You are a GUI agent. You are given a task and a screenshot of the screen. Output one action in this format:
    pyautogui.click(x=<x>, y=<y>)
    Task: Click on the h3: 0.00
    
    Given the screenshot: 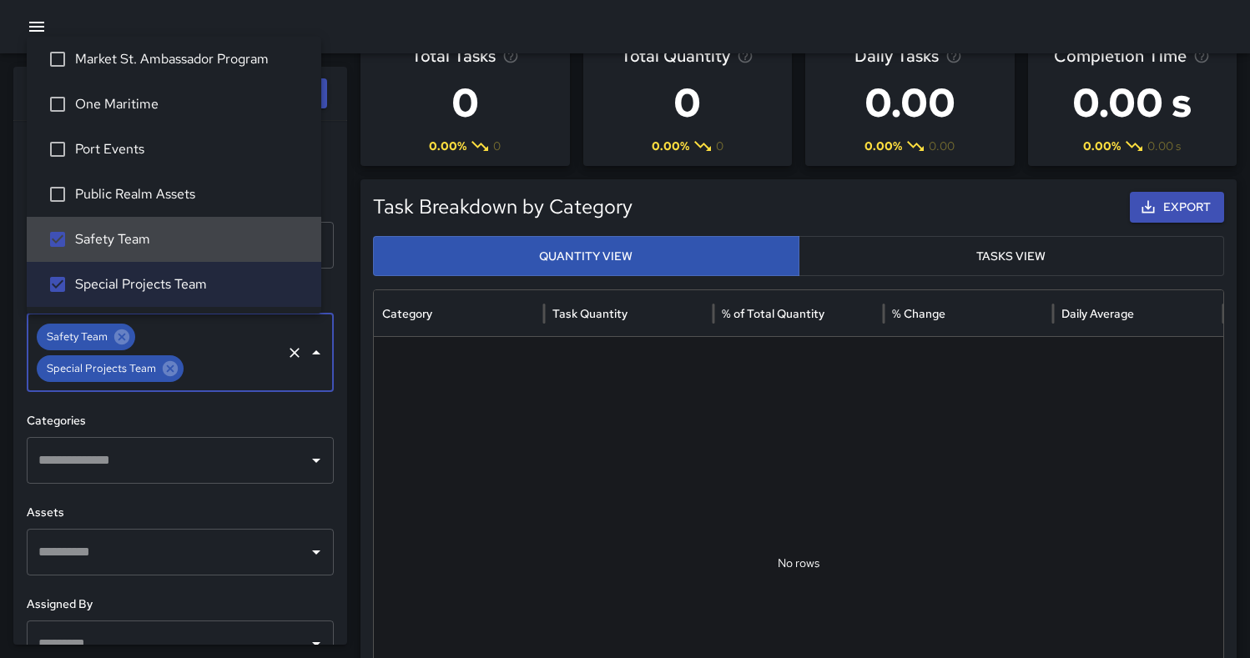 What is the action you would take?
    pyautogui.click(x=909, y=103)
    